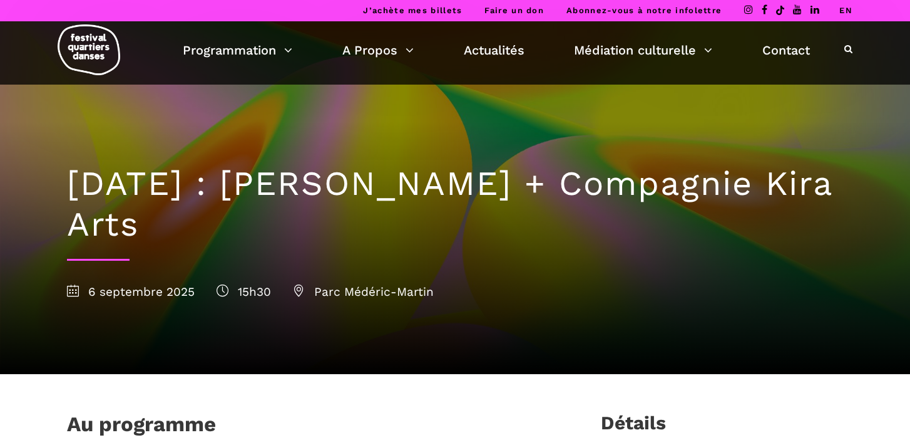 The width and height of the screenshot is (910, 445). Describe the element at coordinates (514, 10) in the screenshot. I see `a: Faire un don` at that location.